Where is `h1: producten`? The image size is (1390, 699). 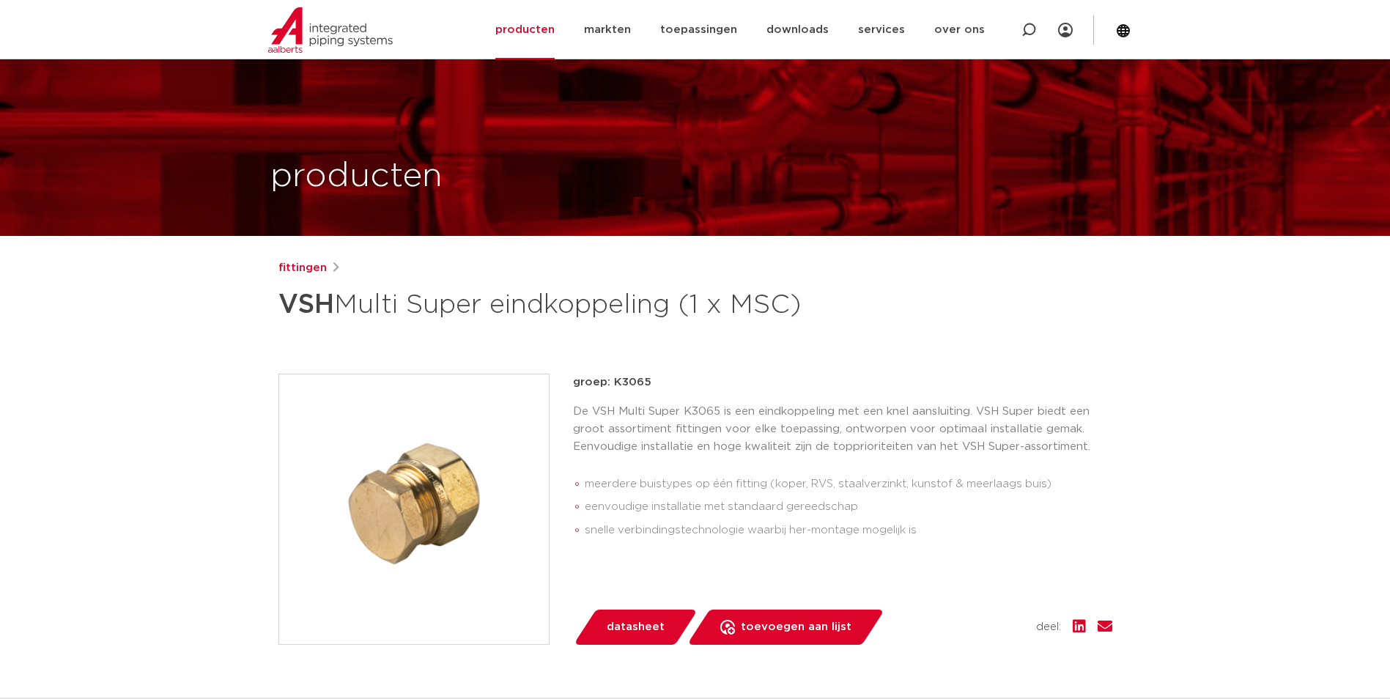 h1: producten is located at coordinates (356, 177).